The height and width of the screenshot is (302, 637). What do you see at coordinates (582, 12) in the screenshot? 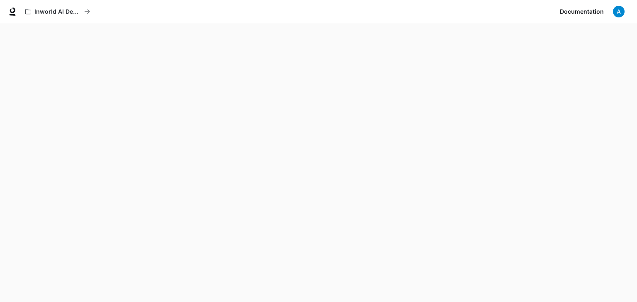
I see `span: Documentation` at bounding box center [582, 12].